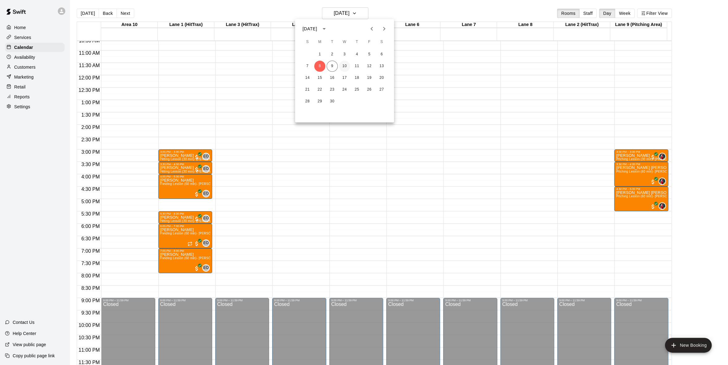 This screenshot has height=365, width=728. Describe the element at coordinates (369, 54) in the screenshot. I see `button: 5` at that location.